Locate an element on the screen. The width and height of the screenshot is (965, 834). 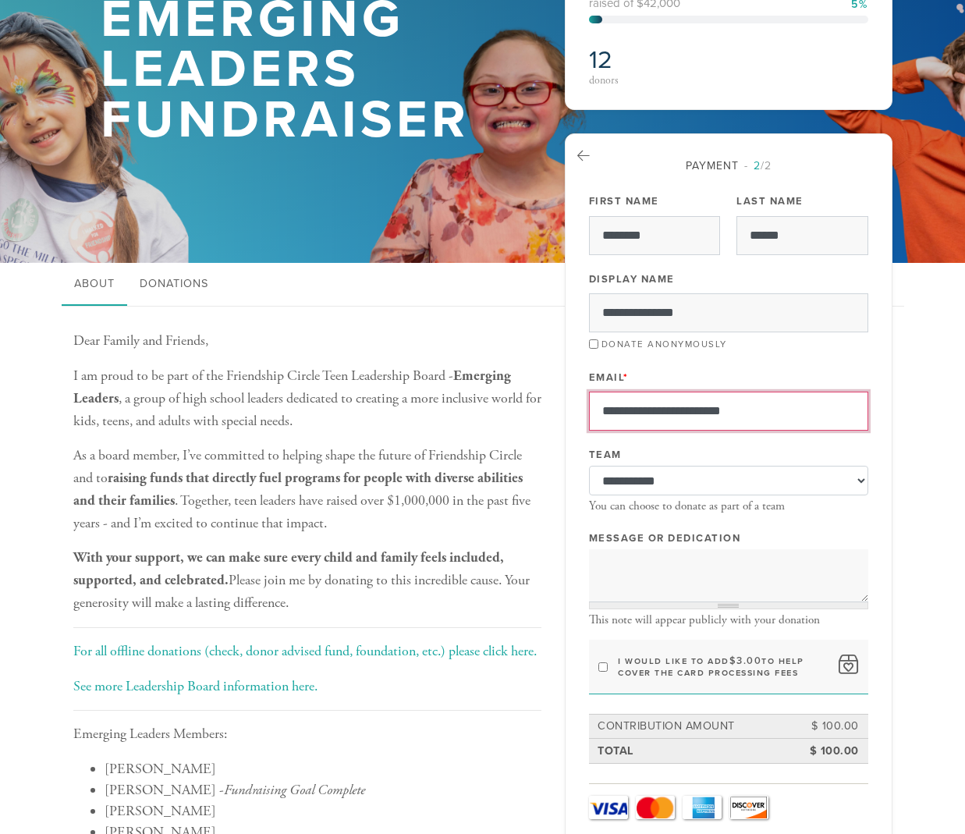
p: As a board member, I’ve committed to helping shape the future of Friendship Circle and to . Toget... is located at coordinates (307, 489).